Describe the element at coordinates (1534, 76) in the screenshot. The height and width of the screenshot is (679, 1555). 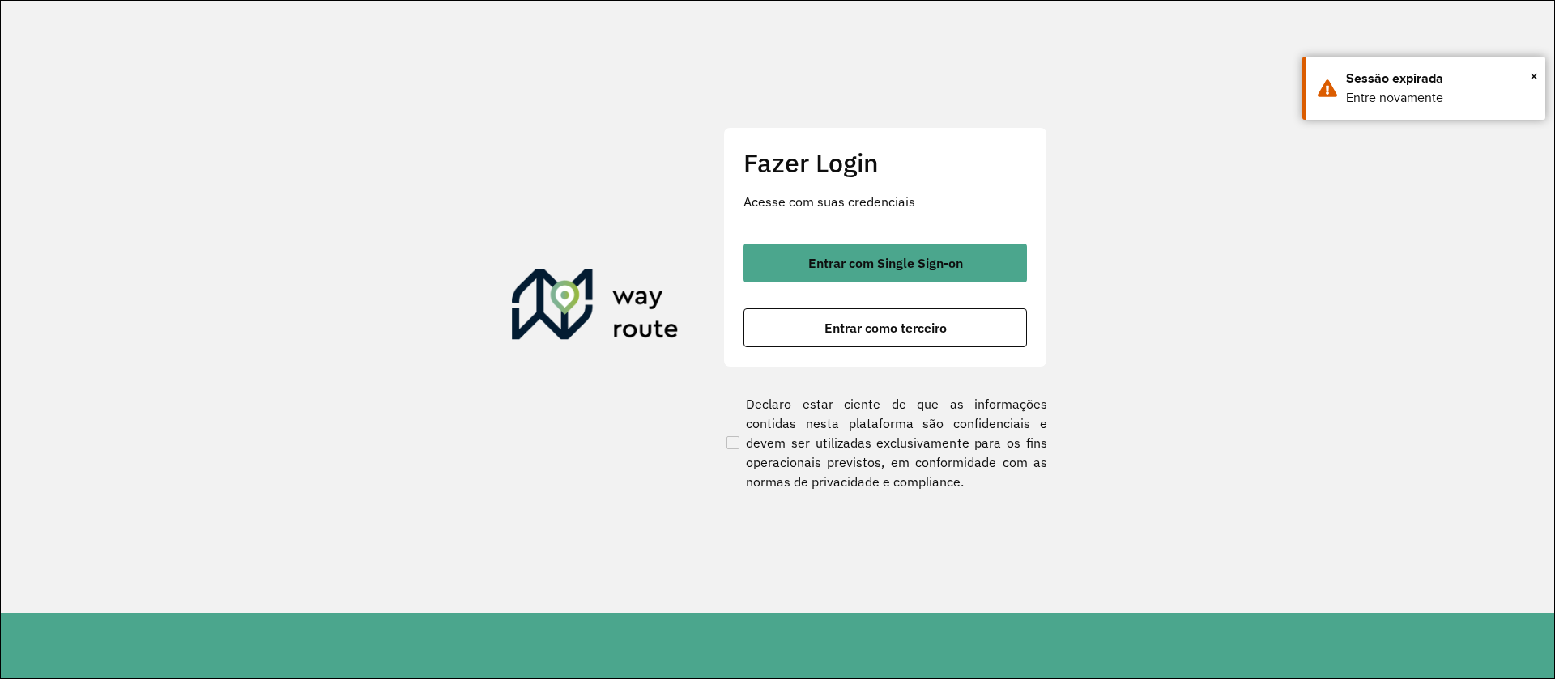
I see `button: Close` at that location.